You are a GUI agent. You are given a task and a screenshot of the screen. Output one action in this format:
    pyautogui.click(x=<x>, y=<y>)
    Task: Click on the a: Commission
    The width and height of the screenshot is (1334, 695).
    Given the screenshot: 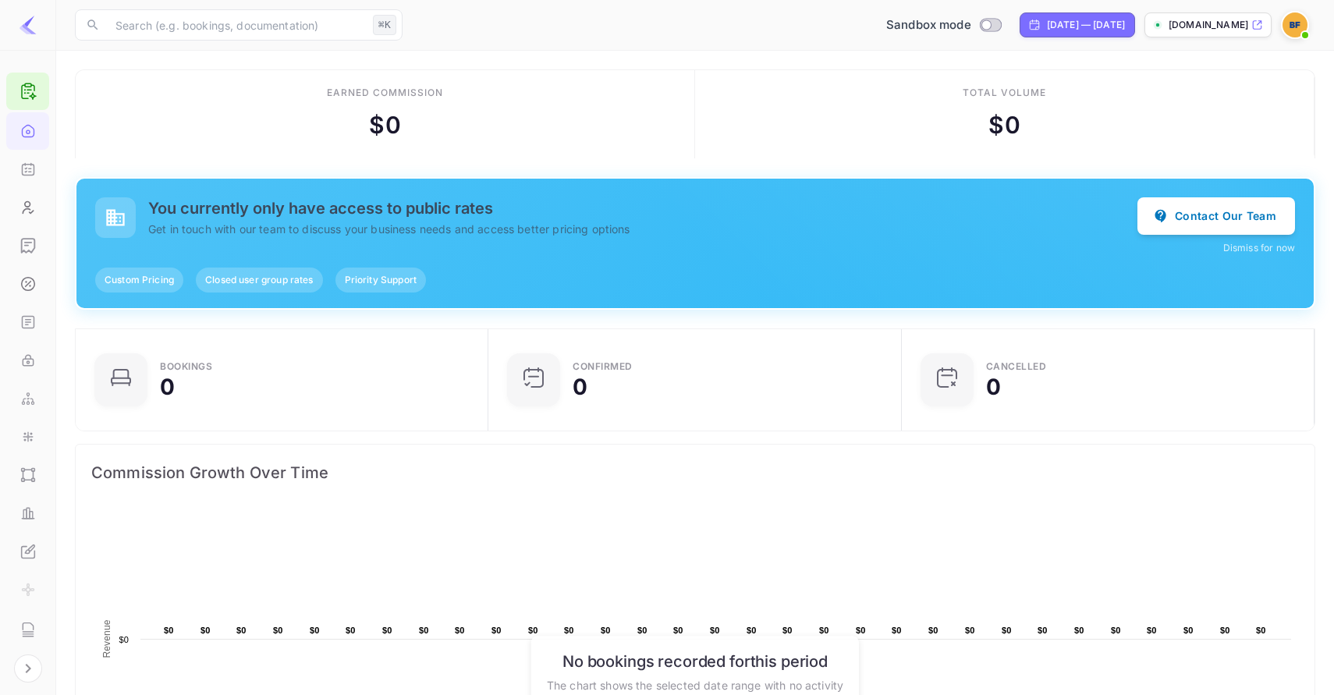 What is the action you would take?
    pyautogui.click(x=27, y=283)
    